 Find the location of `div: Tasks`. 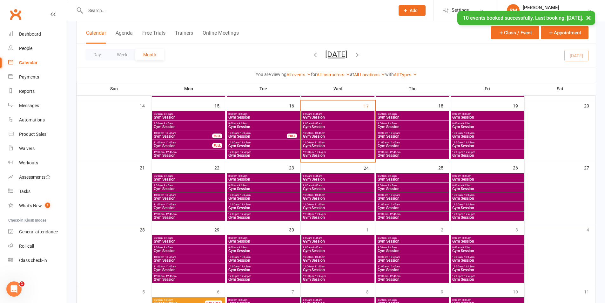

div: Tasks is located at coordinates (25, 191).